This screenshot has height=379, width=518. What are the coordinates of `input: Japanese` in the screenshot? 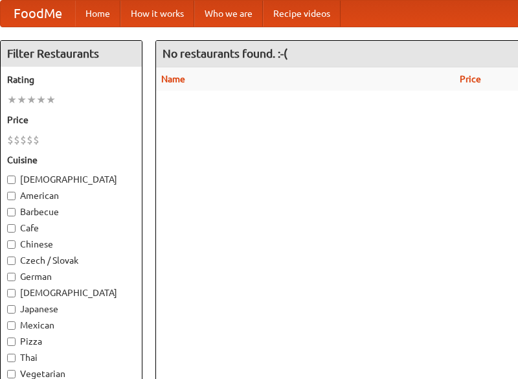 It's located at (11, 309).